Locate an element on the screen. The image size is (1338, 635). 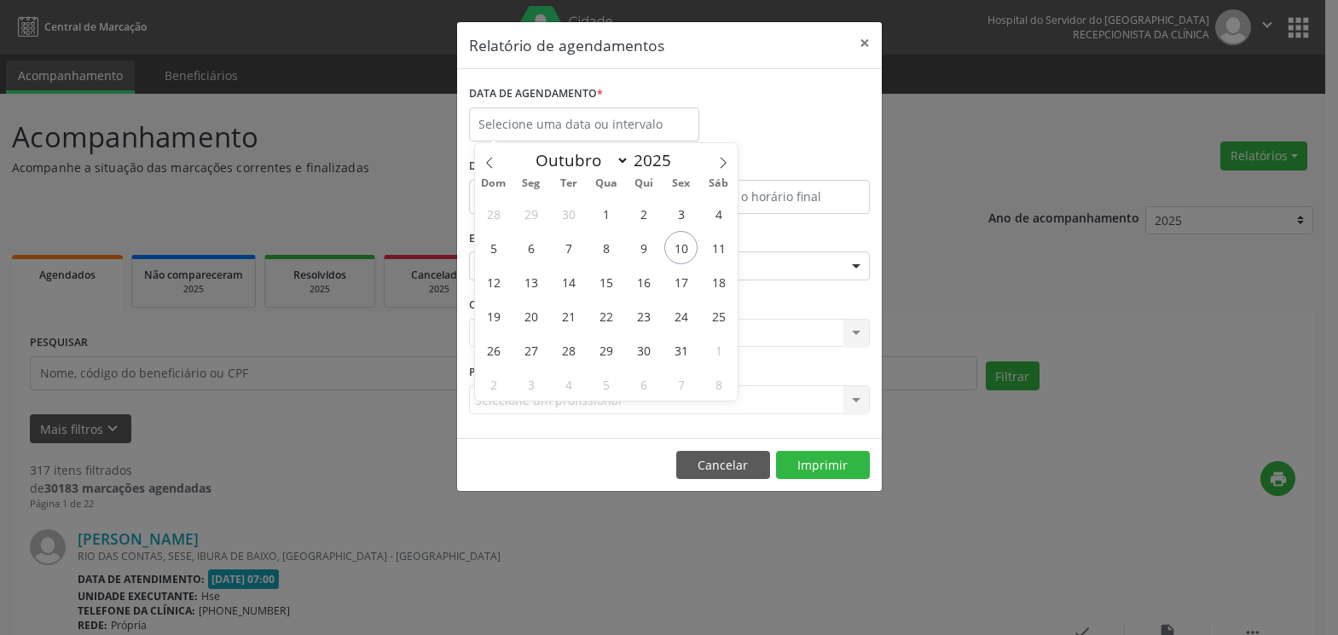
span: Outubro 9, 2025 is located at coordinates (643, 247).